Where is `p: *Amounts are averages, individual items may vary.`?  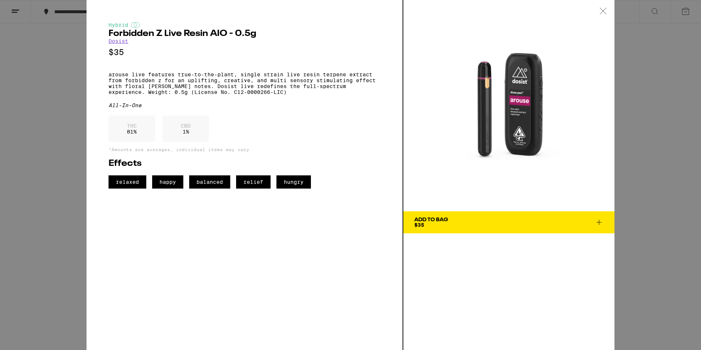 p: *Amounts are averages, individual items may vary. is located at coordinates (245, 149).